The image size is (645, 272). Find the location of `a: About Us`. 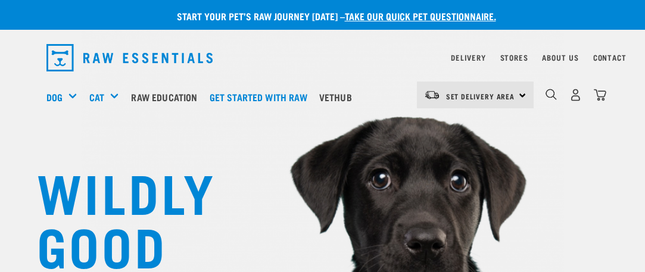

a: About Us is located at coordinates (560, 57).